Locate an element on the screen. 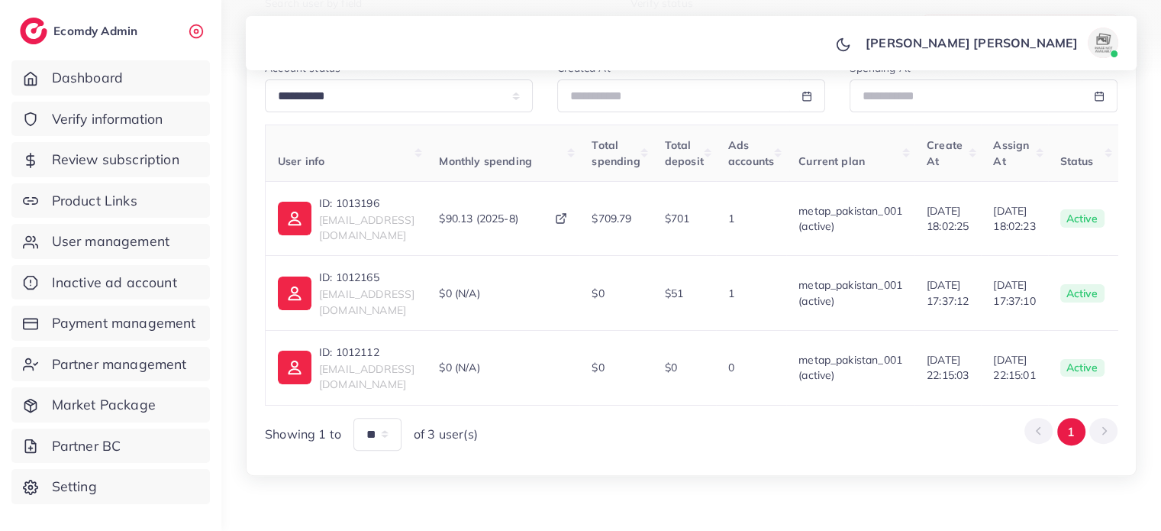 This screenshot has height=531, width=1161. a: Inactive ad account is located at coordinates (111, 282).